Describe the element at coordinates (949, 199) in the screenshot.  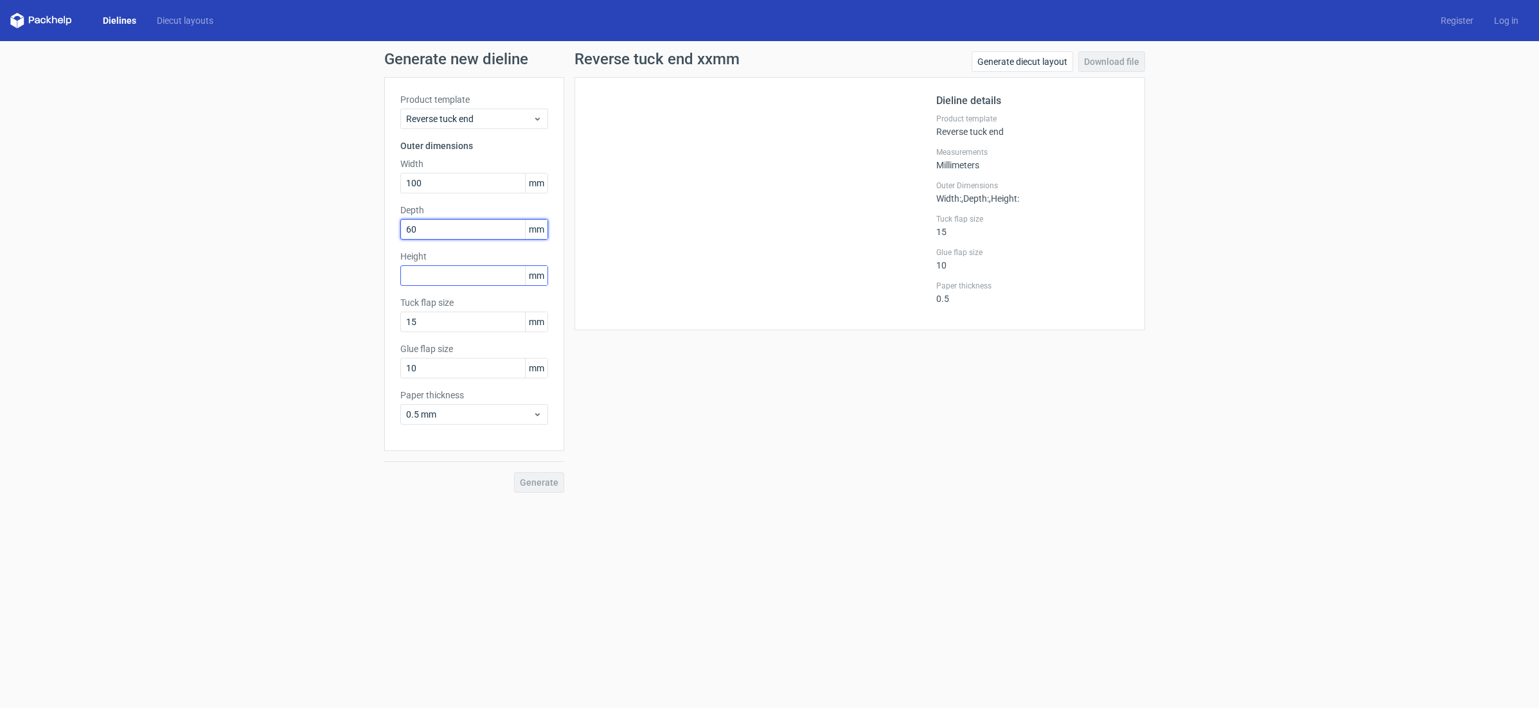
I see `span: Width :` at that location.